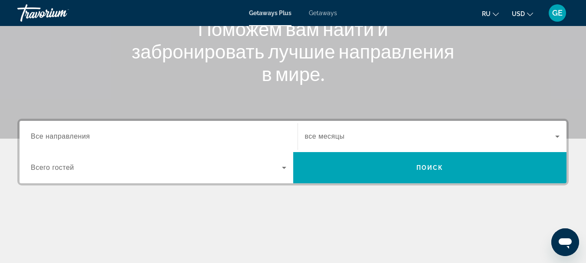  What do you see at coordinates (293, 152) in the screenshot?
I see `div: Search widget` at bounding box center [293, 152].